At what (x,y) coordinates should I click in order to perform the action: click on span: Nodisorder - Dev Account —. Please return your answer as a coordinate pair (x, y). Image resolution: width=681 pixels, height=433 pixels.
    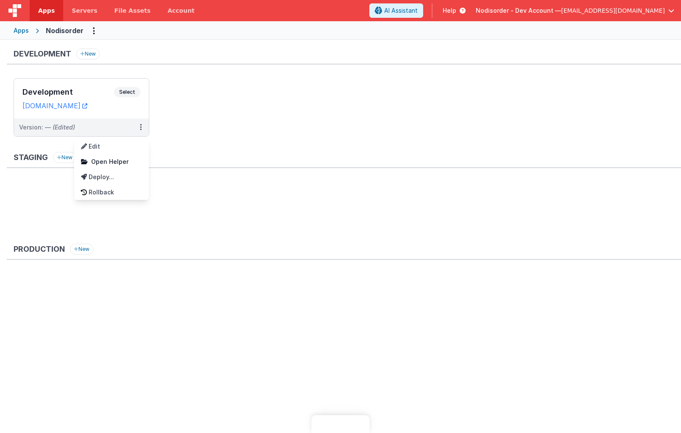
    Looking at the image, I should click on (518, 11).